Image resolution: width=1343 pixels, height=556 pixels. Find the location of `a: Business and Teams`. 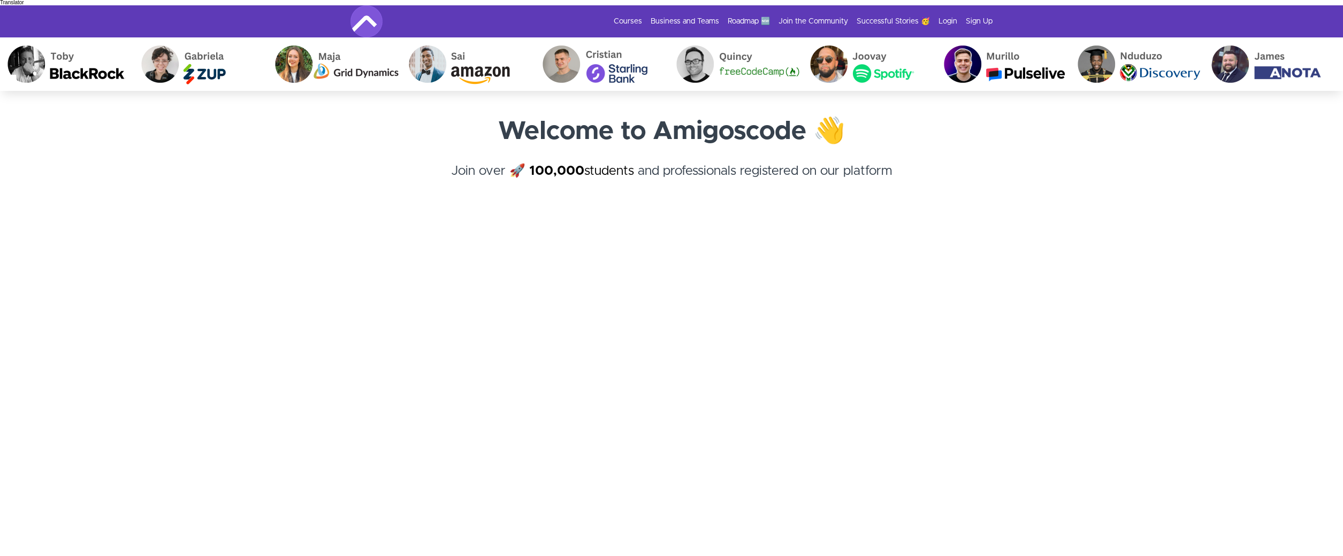

a: Business and Teams is located at coordinates (685, 21).